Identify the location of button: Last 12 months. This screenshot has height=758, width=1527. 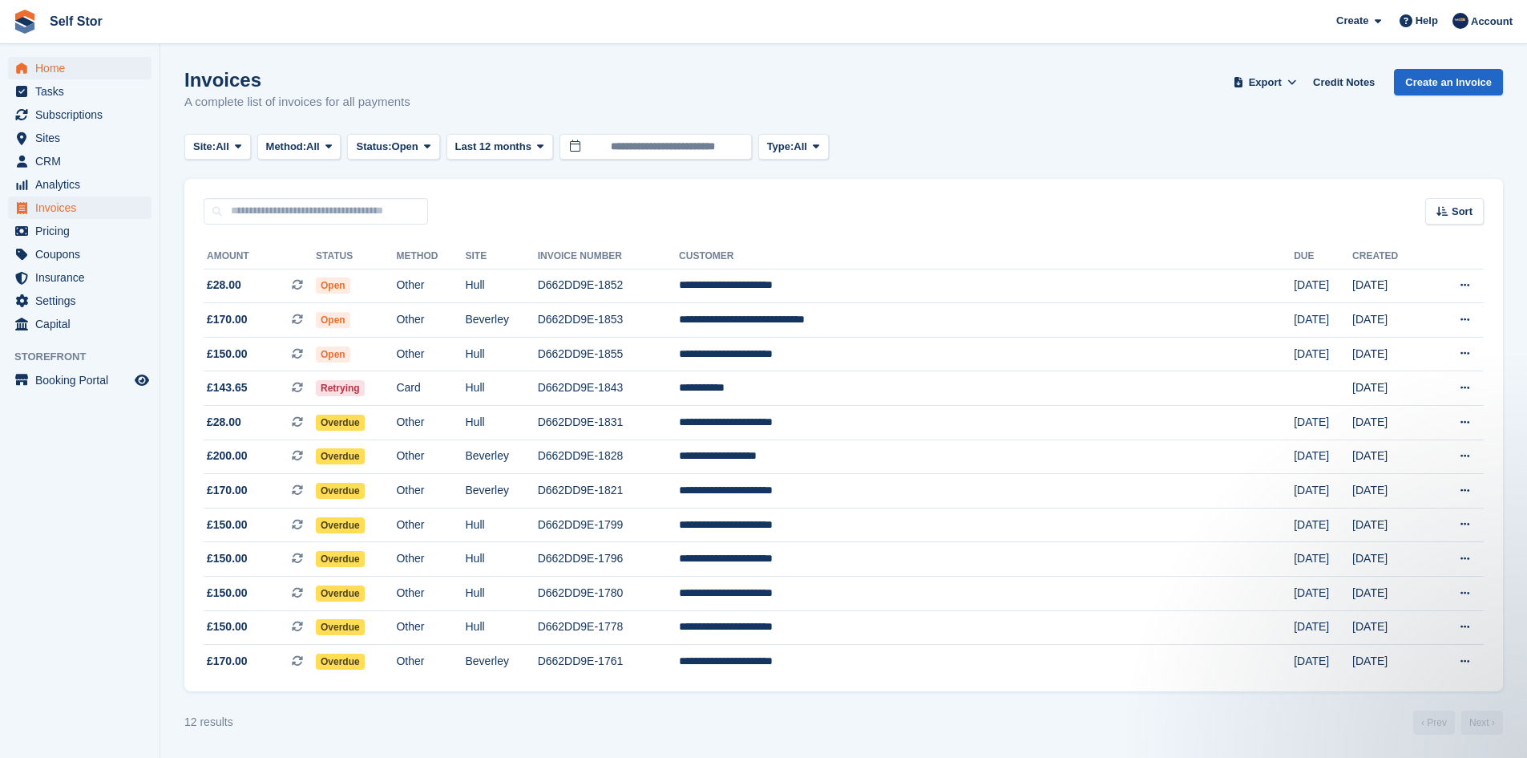
(499, 147).